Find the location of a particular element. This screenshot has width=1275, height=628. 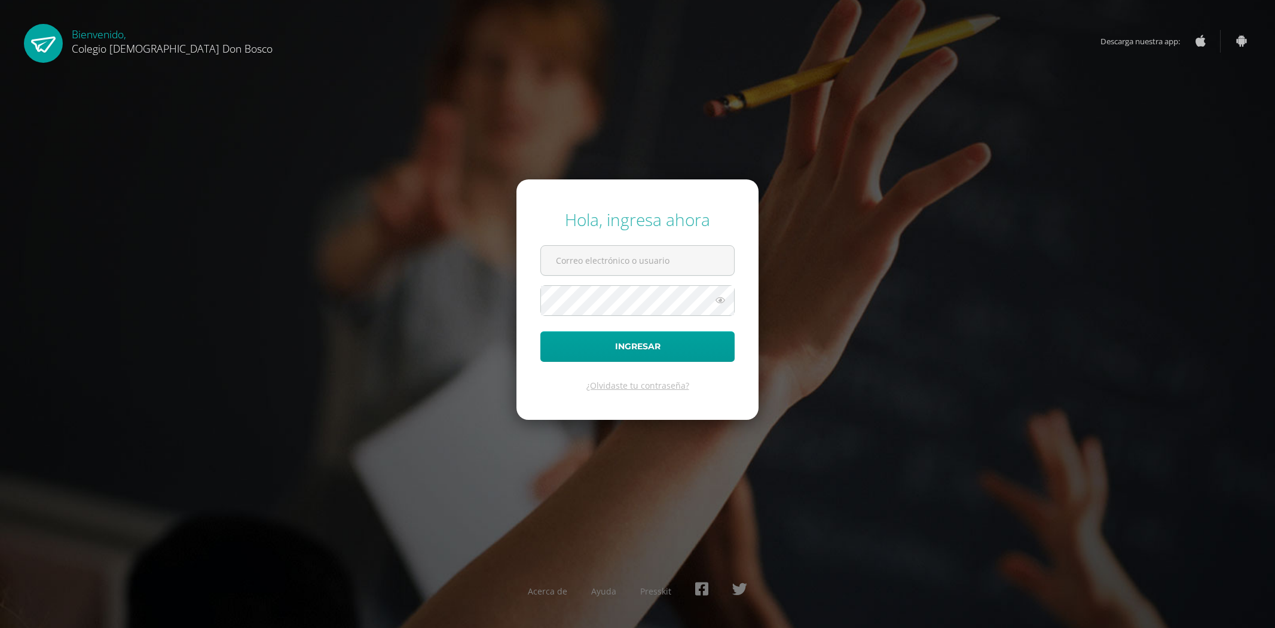

a: Ayuda is located at coordinates (604, 591).